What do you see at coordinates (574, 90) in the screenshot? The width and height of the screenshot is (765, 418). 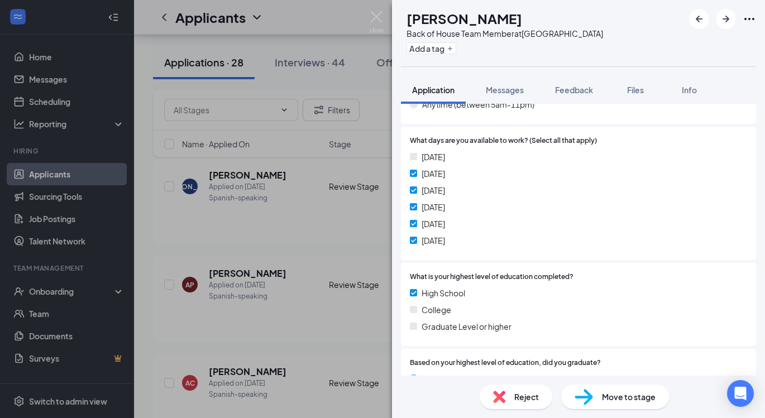 I see `span: Feedback` at bounding box center [574, 90].